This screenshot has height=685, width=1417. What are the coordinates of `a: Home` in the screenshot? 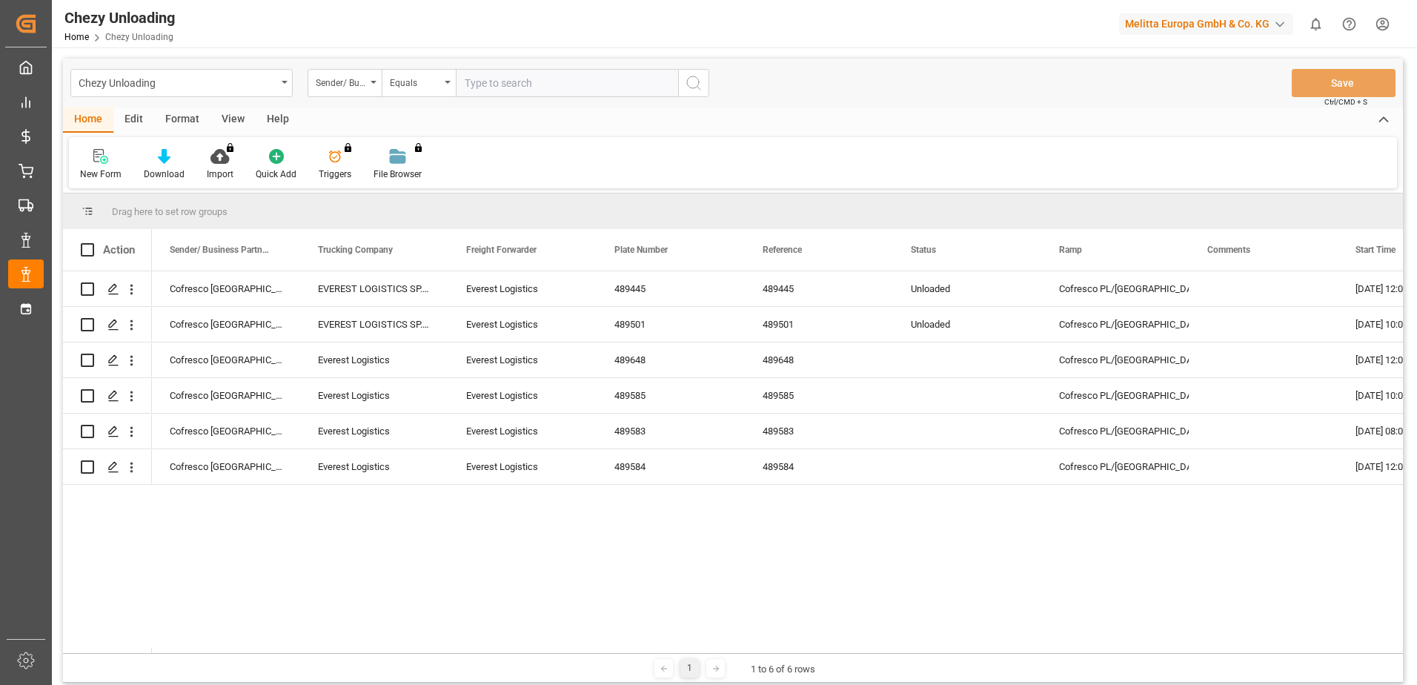 It's located at (76, 37).